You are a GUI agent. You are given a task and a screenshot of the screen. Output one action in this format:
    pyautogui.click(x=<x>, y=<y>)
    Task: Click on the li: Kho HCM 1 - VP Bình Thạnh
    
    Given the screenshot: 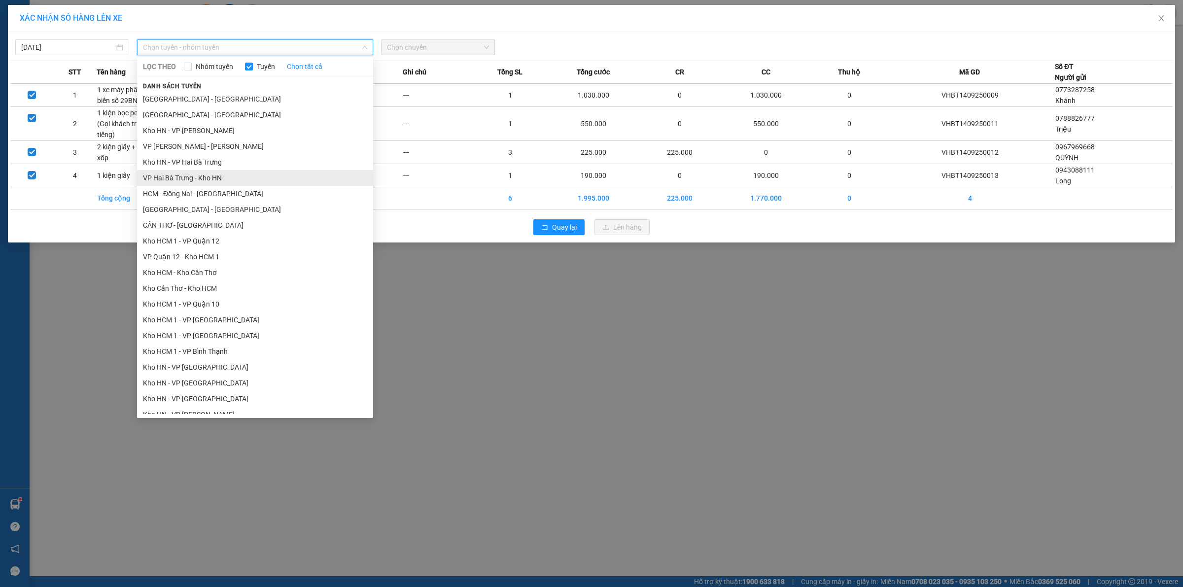 What is the action you would take?
    pyautogui.click(x=255, y=351)
    